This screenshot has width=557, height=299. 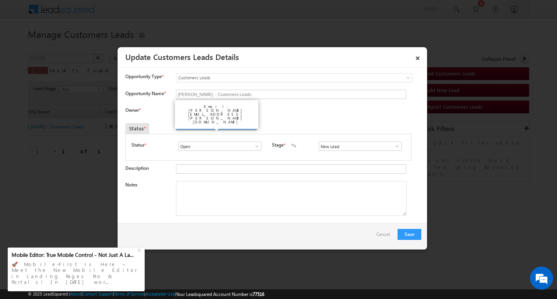 I want to click on span: © 2025 LeadSquared | | | | |, so click(x=146, y=294).